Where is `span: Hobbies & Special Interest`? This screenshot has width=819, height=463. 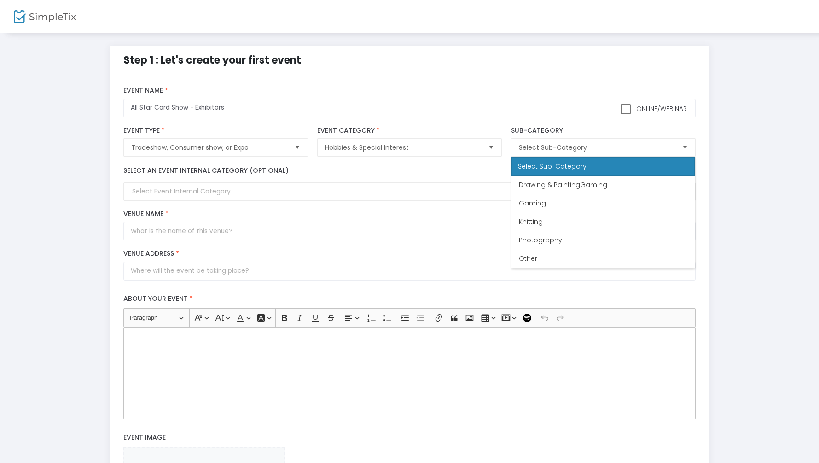 span: Hobbies & Special Interest is located at coordinates (403, 147).